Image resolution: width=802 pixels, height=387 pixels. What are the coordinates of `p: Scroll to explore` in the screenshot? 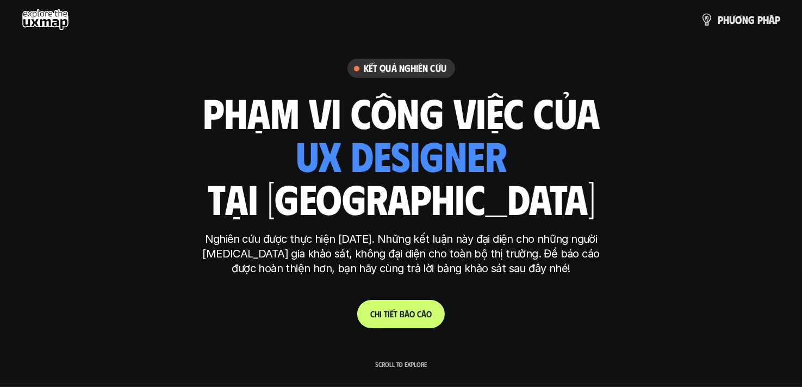 It's located at (401, 364).